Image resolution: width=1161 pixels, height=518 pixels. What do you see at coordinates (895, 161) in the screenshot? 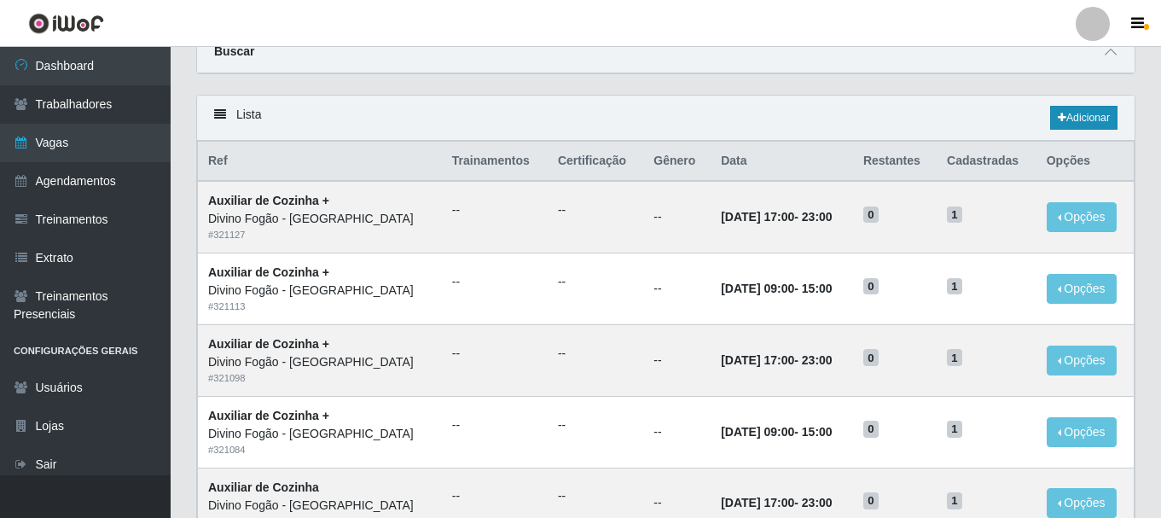
I see `th: Restantes` at bounding box center [895, 161].